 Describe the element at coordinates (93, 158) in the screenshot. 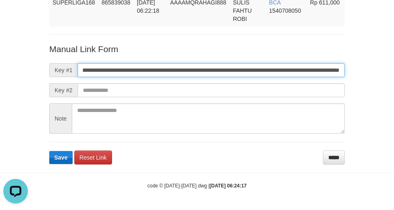

I see `a: Reset Link` at that location.